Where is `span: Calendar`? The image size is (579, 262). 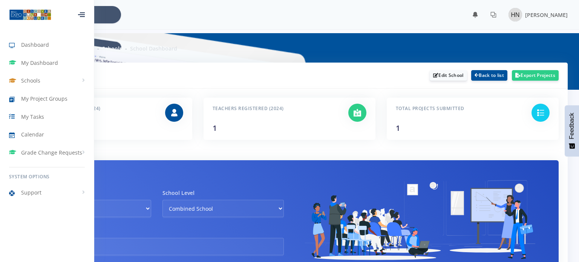
span: Calendar is located at coordinates (32, 134).